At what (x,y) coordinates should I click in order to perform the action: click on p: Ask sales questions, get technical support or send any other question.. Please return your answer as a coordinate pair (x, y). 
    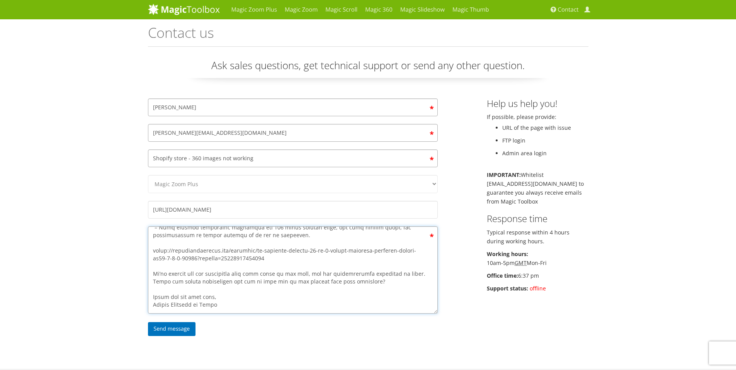
    Looking at the image, I should click on (368, 68).